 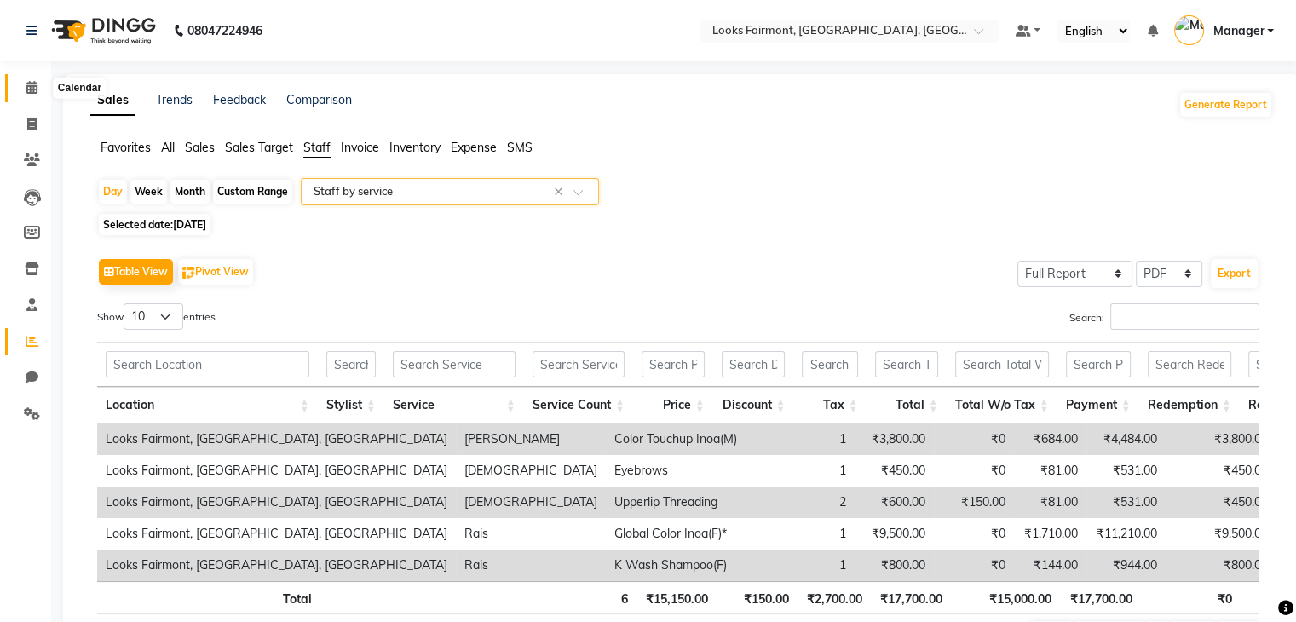 I want to click on input: Search Price, so click(x=673, y=364).